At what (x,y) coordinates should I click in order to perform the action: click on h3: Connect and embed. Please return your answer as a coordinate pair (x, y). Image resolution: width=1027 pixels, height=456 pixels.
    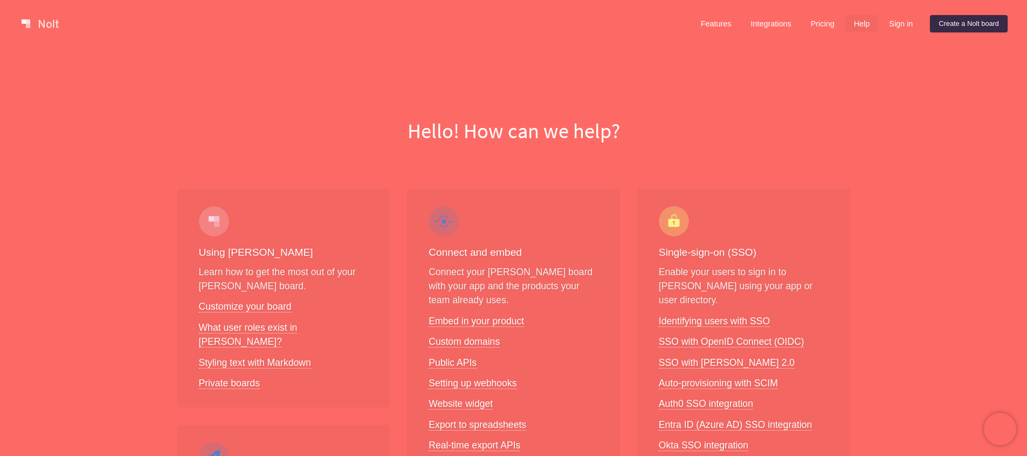
    Looking at the image, I should click on (513, 252).